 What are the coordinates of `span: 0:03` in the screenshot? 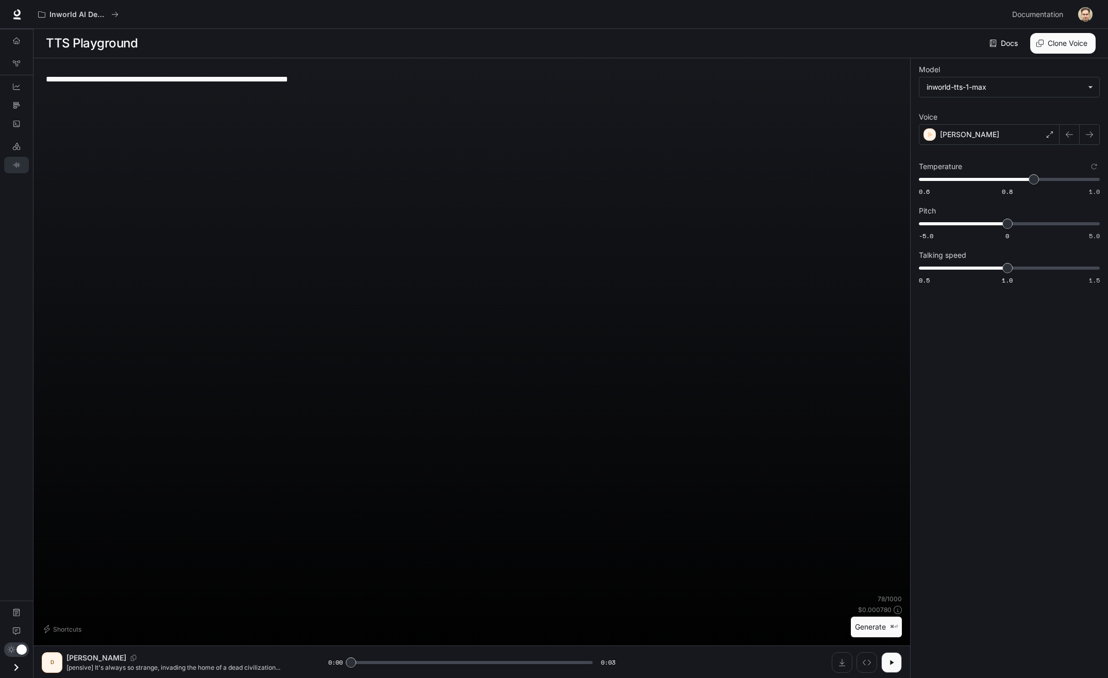 It's located at (608, 662).